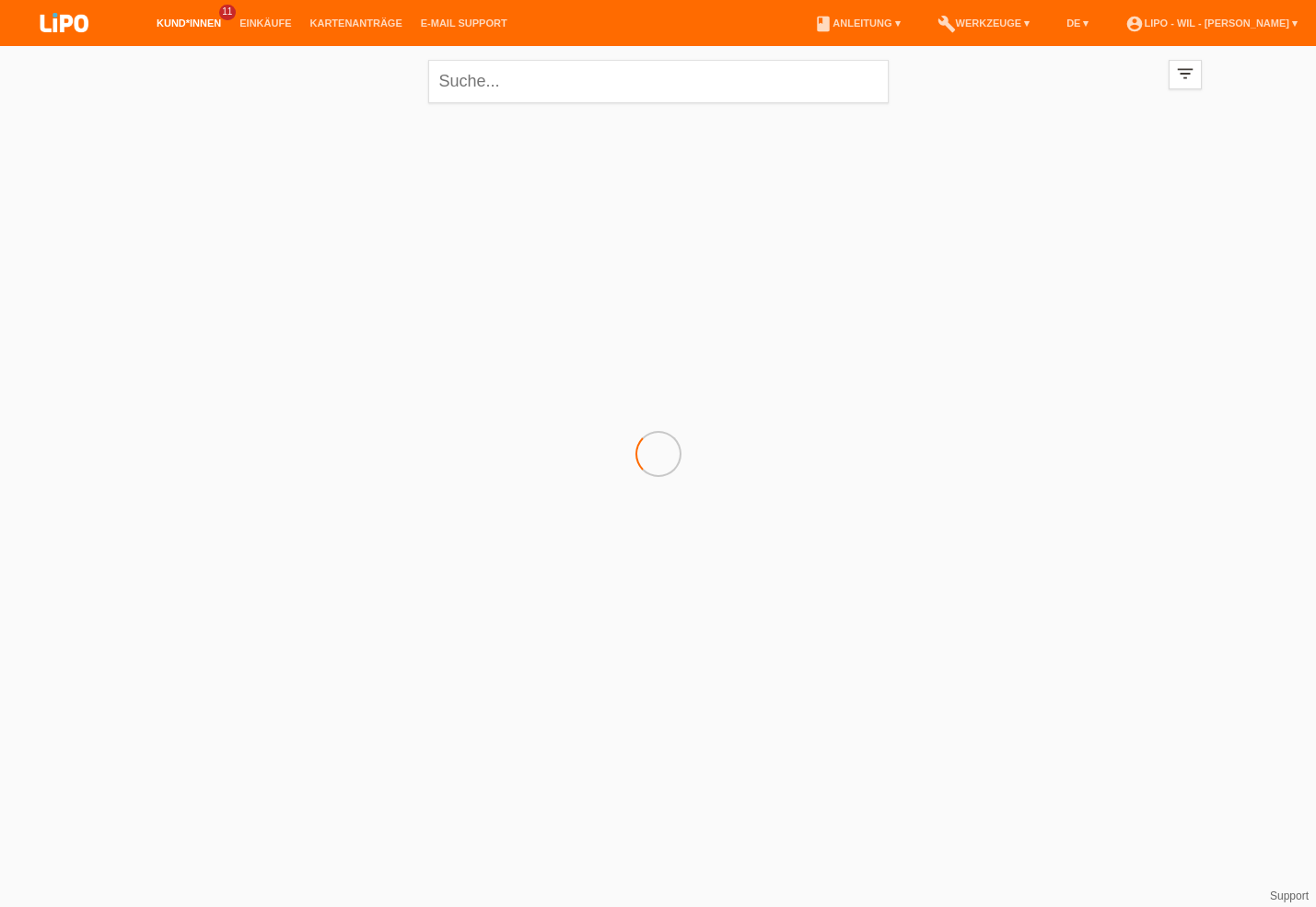 This screenshot has height=907, width=1316. I want to click on a: Kund*innen, so click(189, 23).